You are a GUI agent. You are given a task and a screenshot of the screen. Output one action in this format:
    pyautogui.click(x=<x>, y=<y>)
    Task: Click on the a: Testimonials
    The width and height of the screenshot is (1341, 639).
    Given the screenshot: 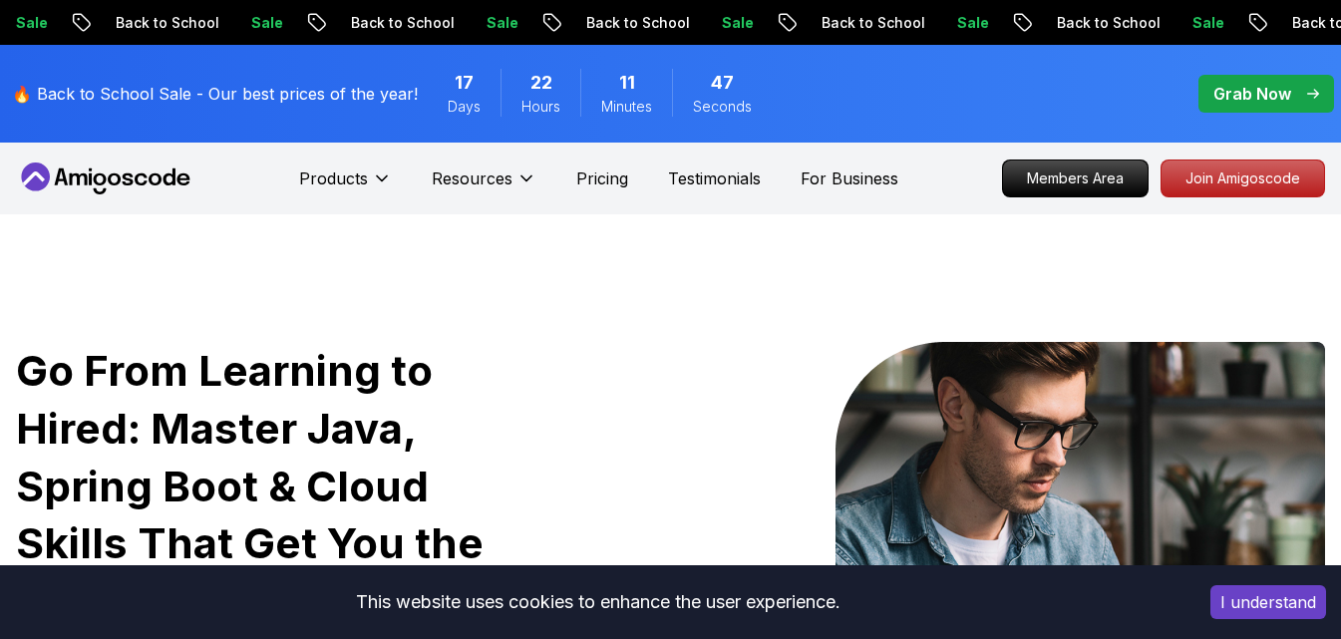 What is the action you would take?
    pyautogui.click(x=714, y=178)
    